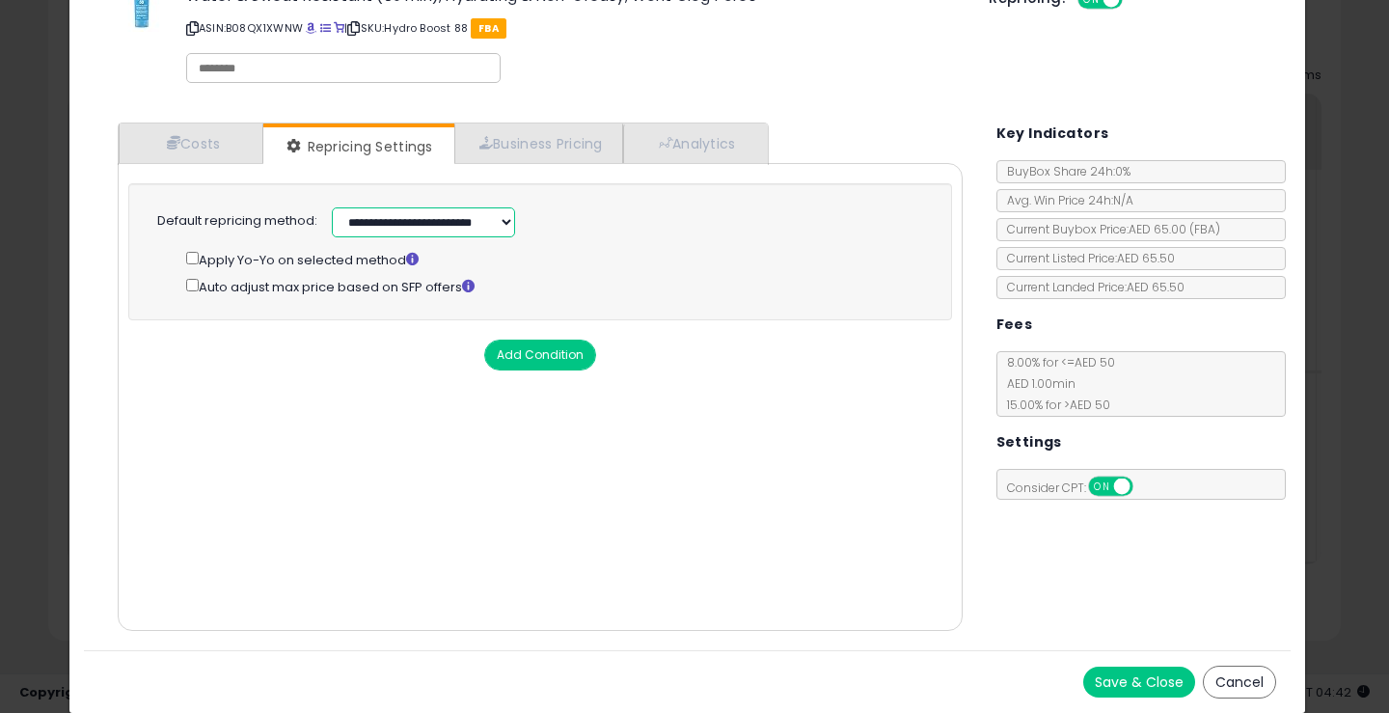 The height and width of the screenshot is (713, 1389). I want to click on span: ON, so click(1102, 486).